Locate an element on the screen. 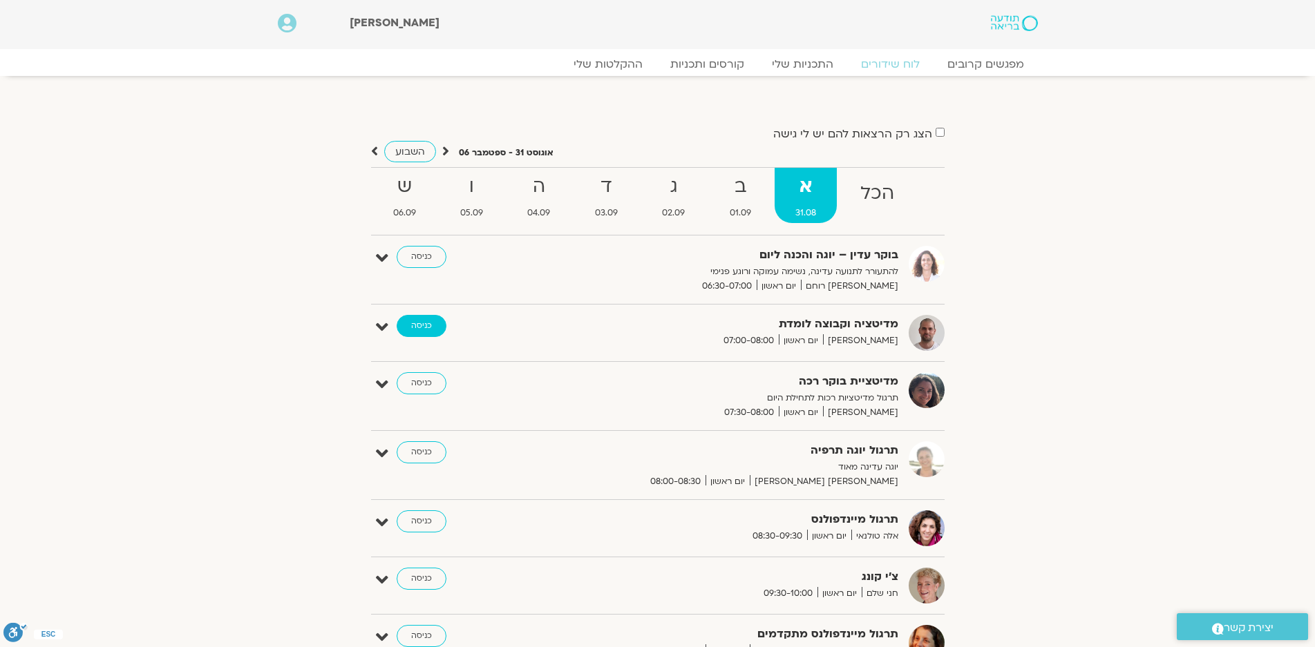  span: 03.09 is located at coordinates (606, 213).